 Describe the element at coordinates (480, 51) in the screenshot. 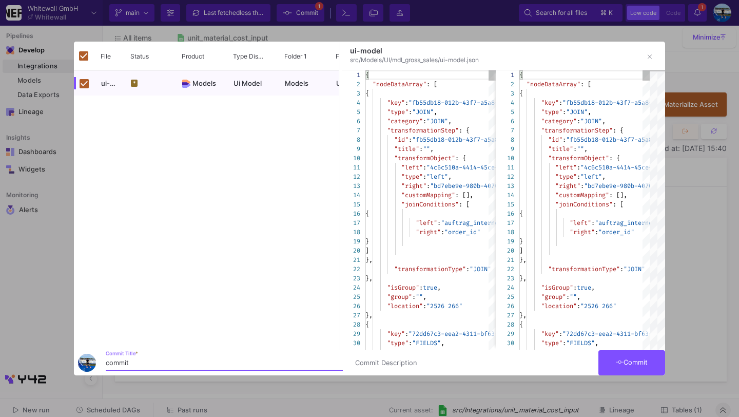

I see `div: ui-model` at that location.